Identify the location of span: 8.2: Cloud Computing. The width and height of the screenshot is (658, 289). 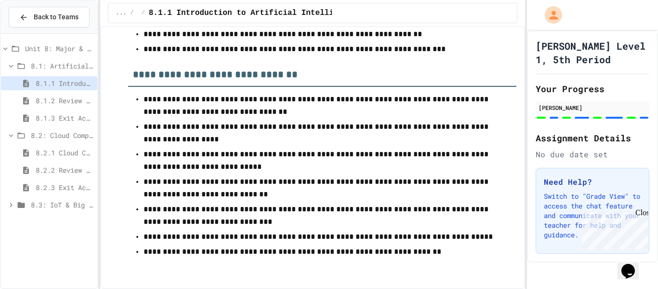
(62, 135).